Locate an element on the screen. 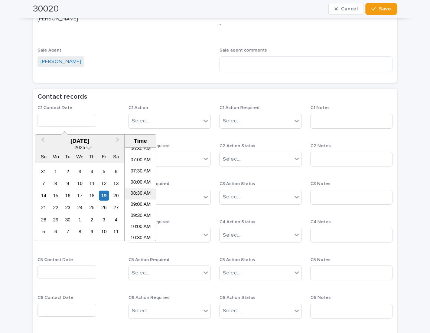  span: C5 Action Status is located at coordinates (237, 260).